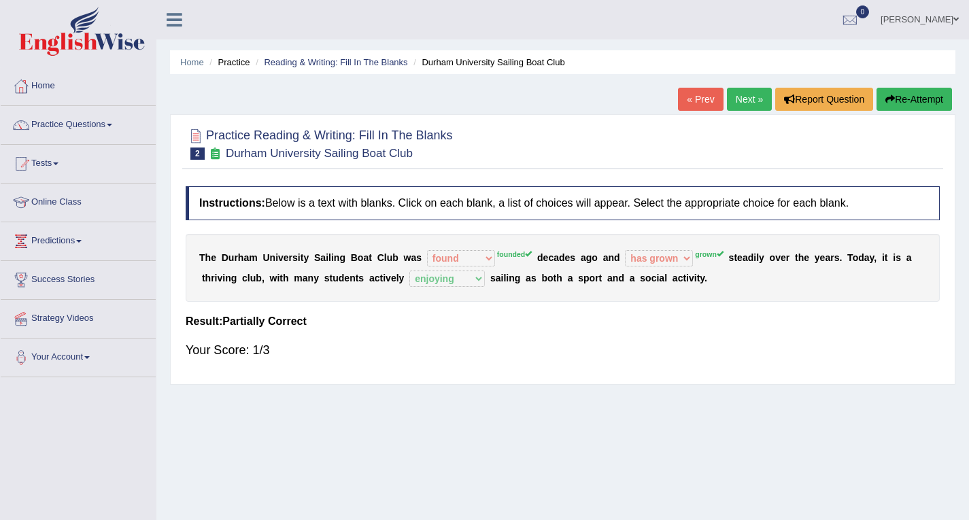  What do you see at coordinates (78, 317) in the screenshot?
I see `a: Strategy Videos` at bounding box center [78, 317].